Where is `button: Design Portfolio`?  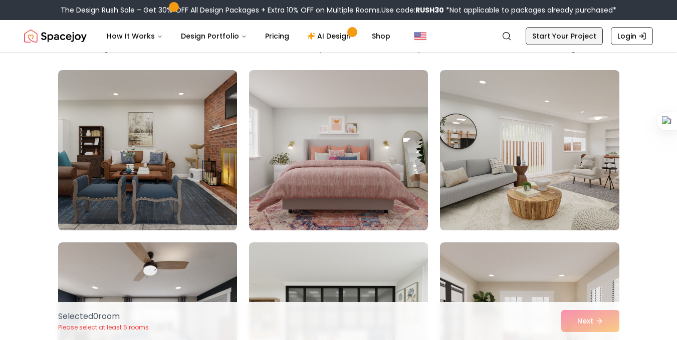
button: Design Portfolio is located at coordinates (214, 36).